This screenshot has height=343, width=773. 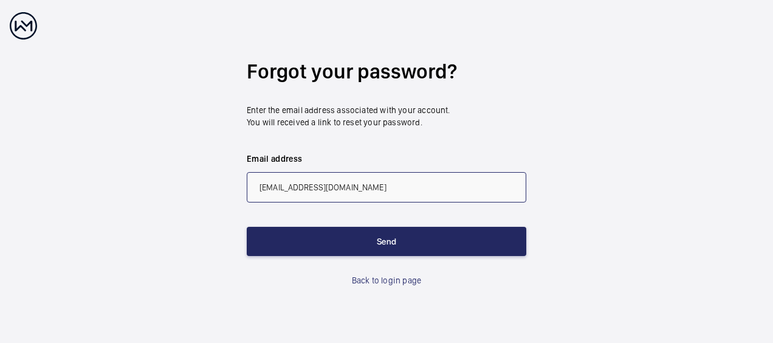 I want to click on h2: Forgot your password?, so click(x=387, y=71).